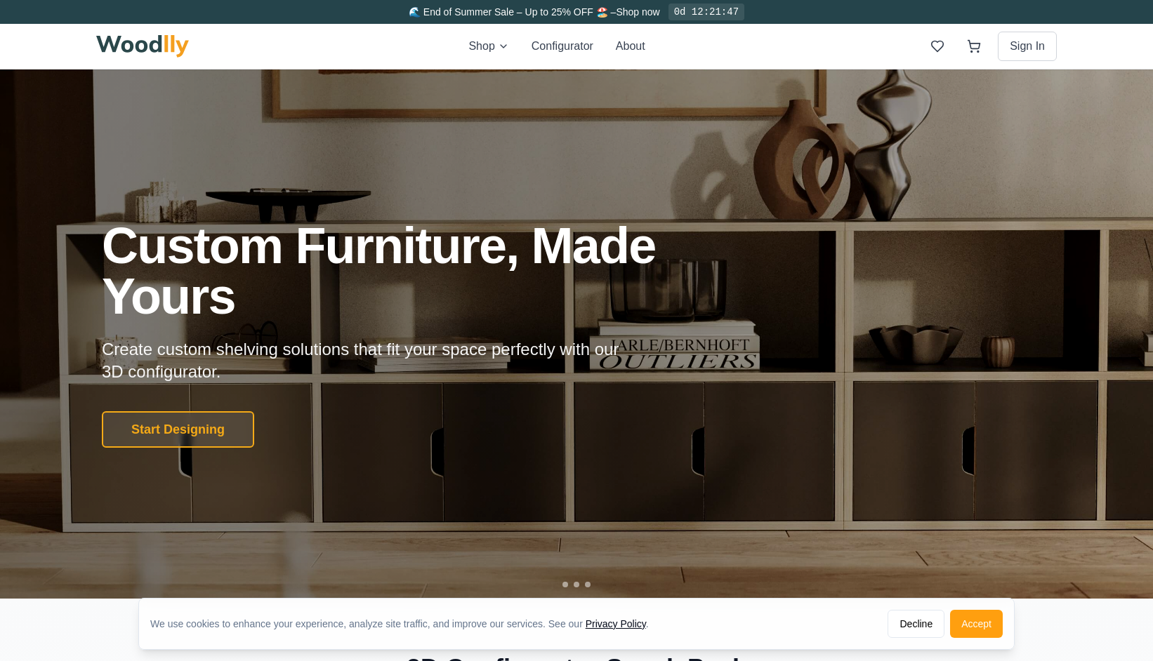  I want to click on img: Woodlly, so click(143, 46).